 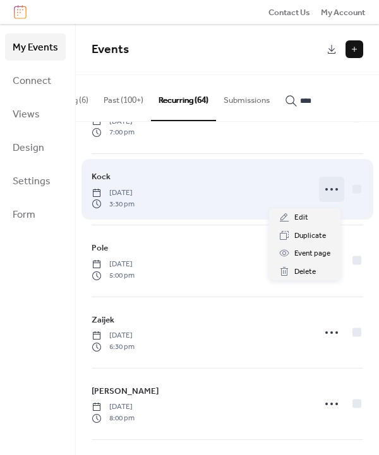 What do you see at coordinates (100, 248) in the screenshot?
I see `a: Pole` at bounding box center [100, 248].